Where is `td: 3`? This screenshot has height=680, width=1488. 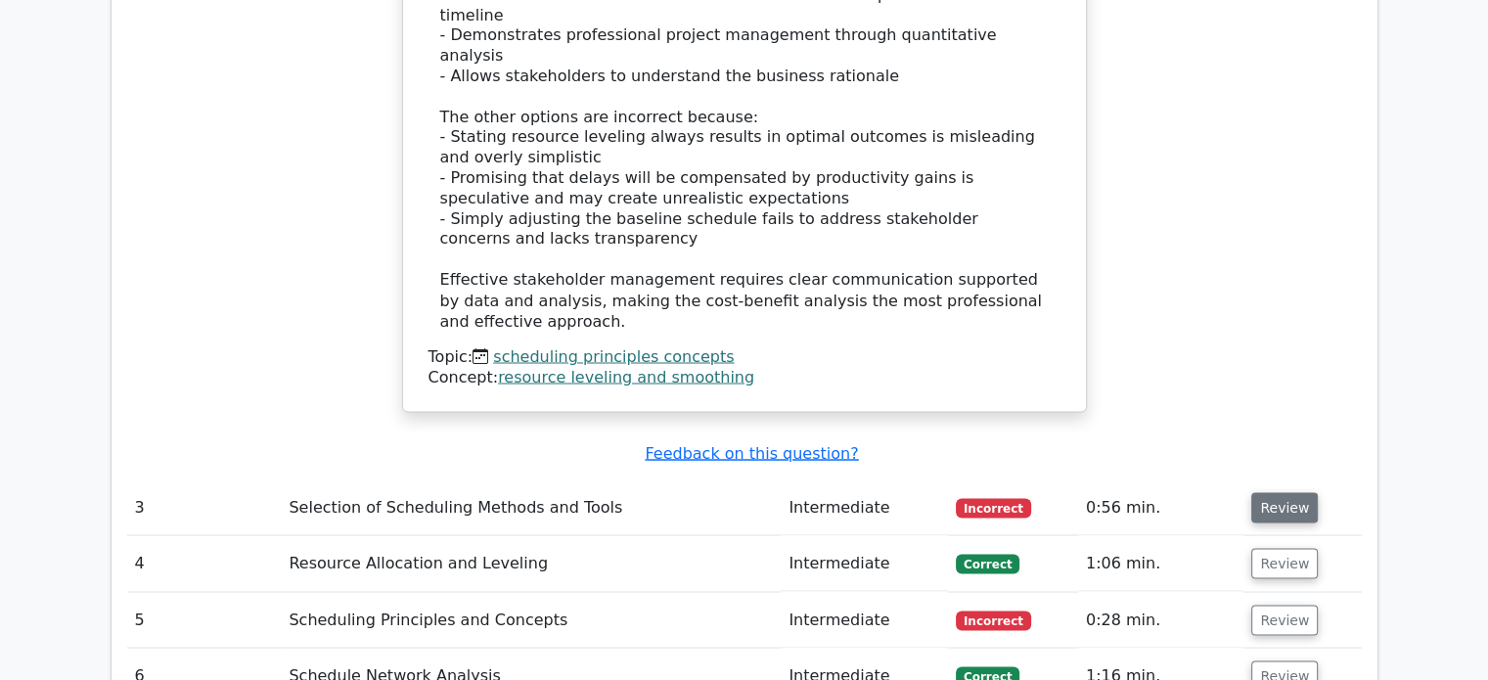 td: 3 is located at coordinates (204, 507).